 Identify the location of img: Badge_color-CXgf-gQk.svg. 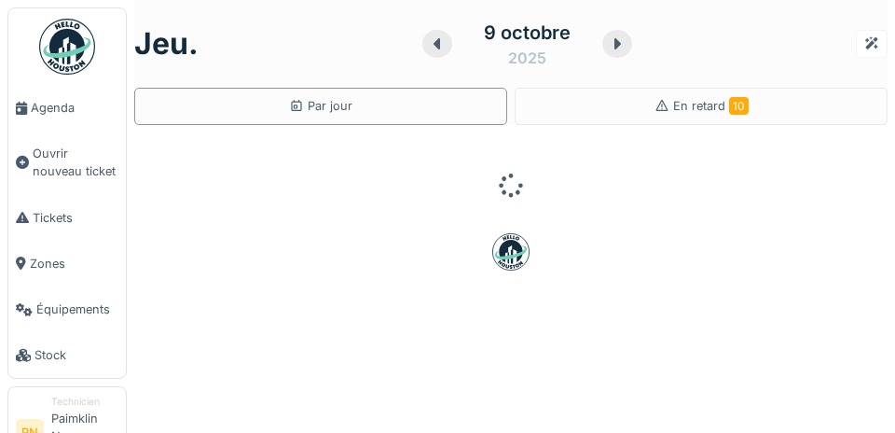
(67, 47).